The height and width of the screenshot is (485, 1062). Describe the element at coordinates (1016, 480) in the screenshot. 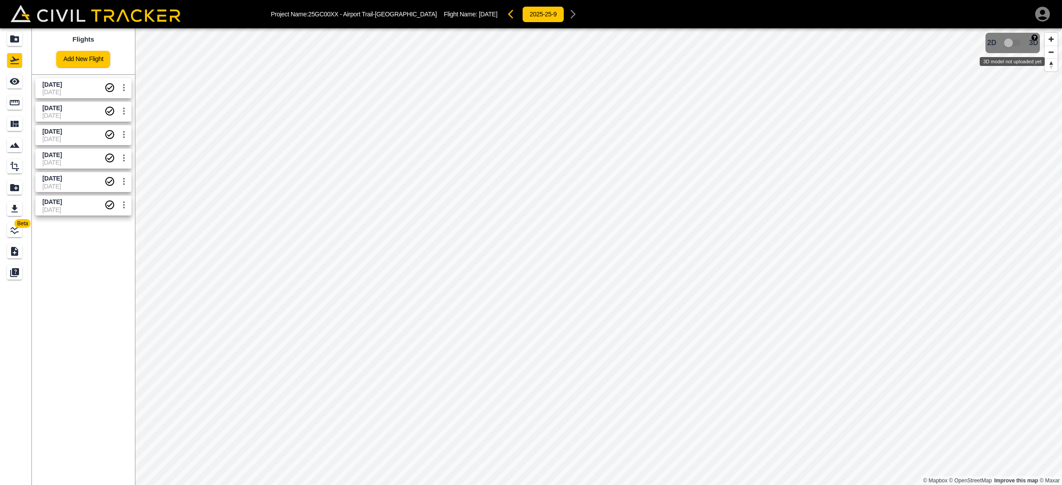

I see `a: Map feedback` at that location.